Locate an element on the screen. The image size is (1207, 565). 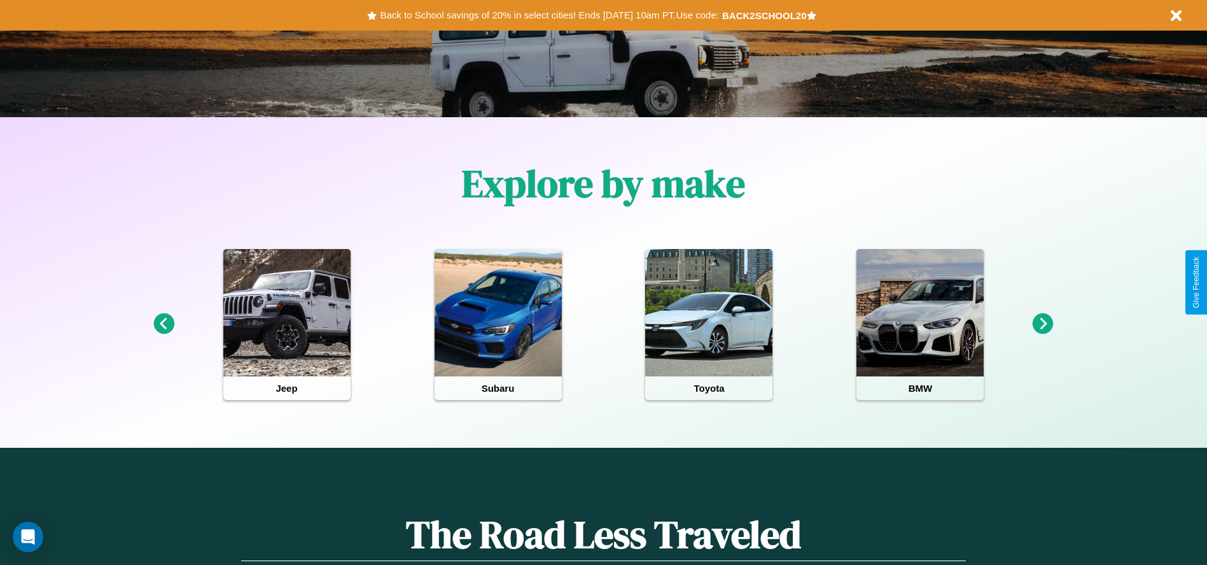
div: Give Feedback is located at coordinates (1197, 282).